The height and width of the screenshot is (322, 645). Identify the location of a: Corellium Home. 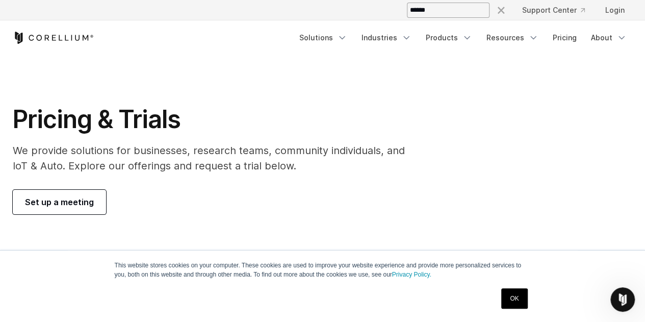
(53, 38).